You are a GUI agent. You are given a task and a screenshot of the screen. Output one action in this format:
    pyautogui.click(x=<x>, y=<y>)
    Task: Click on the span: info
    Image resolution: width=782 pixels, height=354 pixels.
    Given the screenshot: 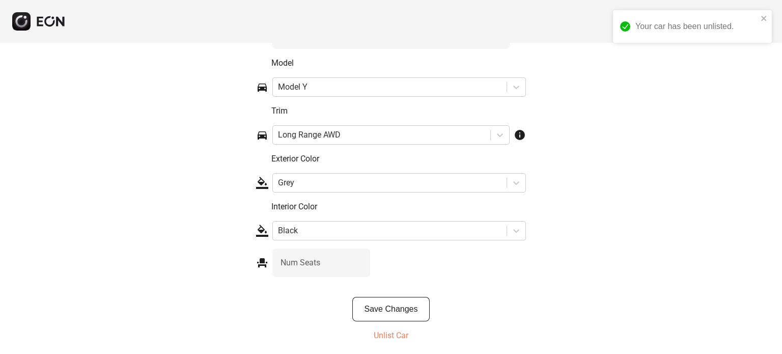 What is the action you would take?
    pyautogui.click(x=520, y=135)
    